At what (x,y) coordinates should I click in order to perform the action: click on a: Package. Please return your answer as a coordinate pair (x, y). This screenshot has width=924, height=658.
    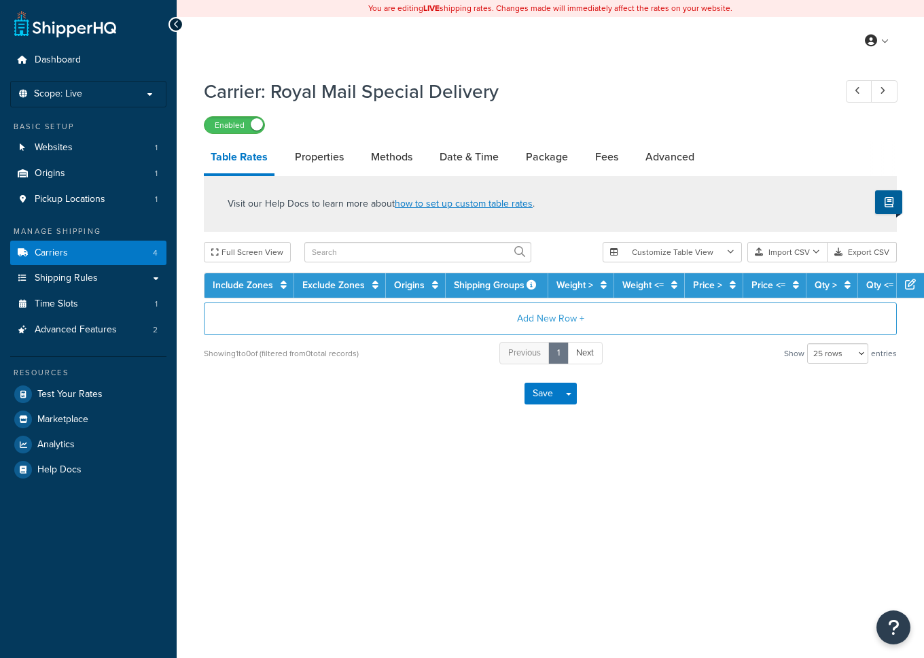
    Looking at the image, I should click on (547, 157).